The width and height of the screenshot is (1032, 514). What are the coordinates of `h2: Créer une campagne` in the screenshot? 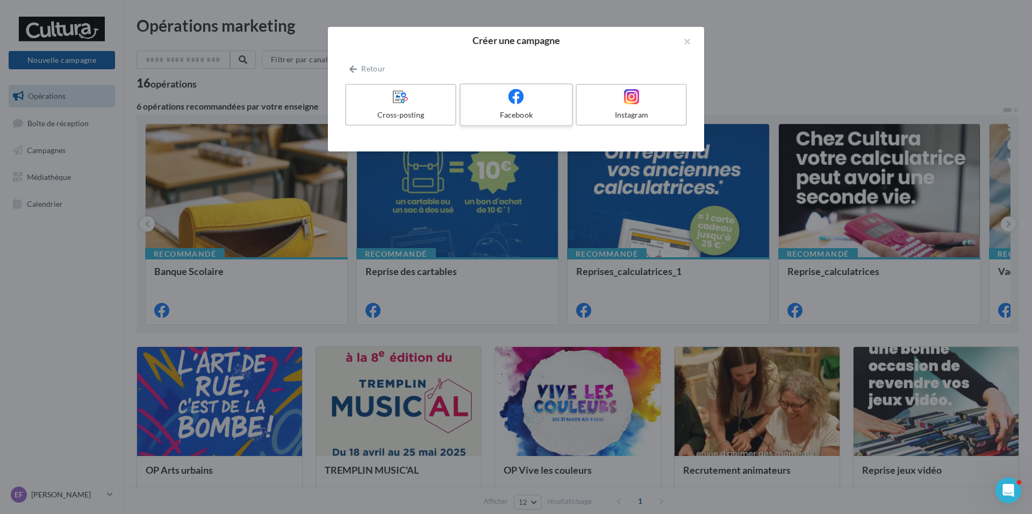 It's located at (516, 40).